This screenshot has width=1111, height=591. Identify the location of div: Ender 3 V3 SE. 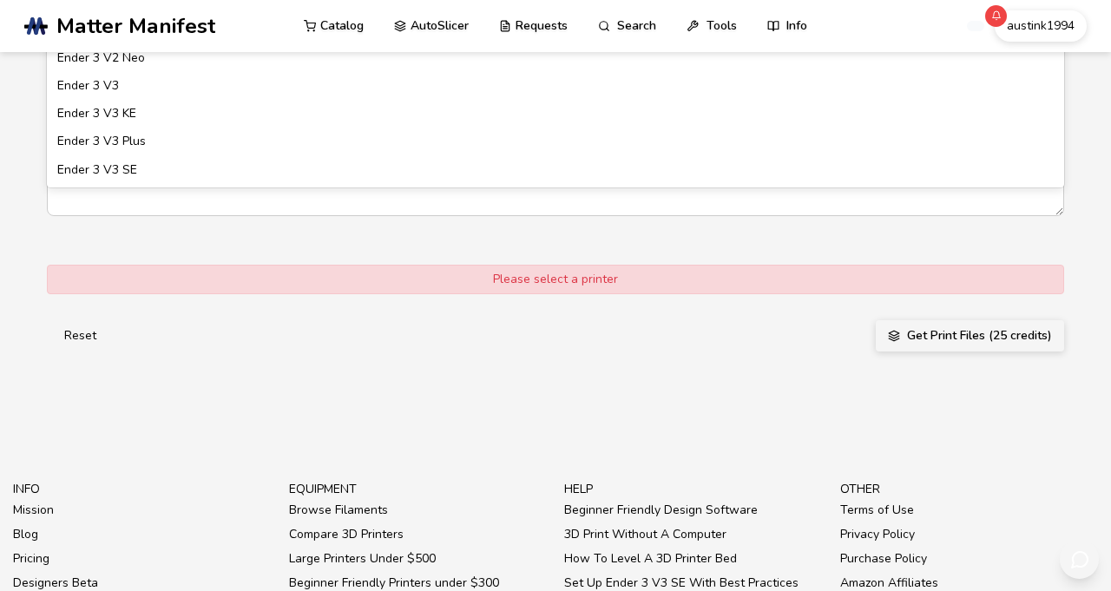
(555, 170).